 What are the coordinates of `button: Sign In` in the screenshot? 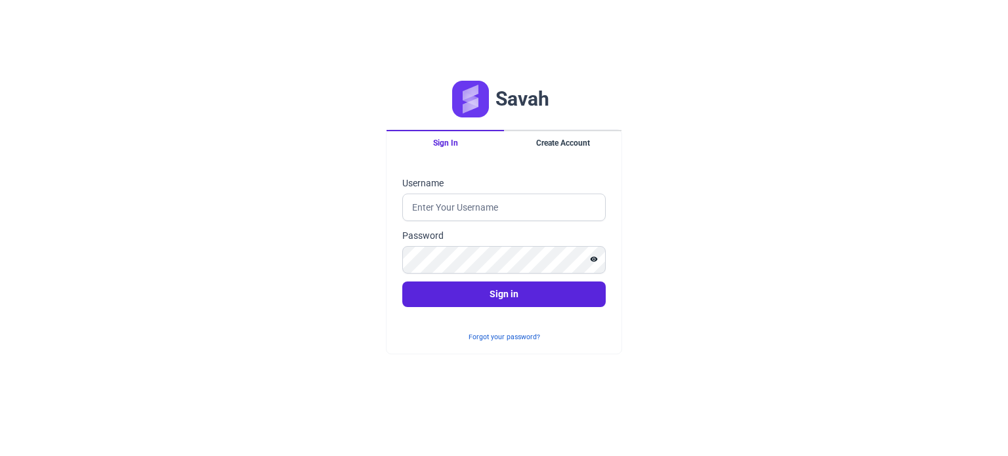 It's located at (445, 142).